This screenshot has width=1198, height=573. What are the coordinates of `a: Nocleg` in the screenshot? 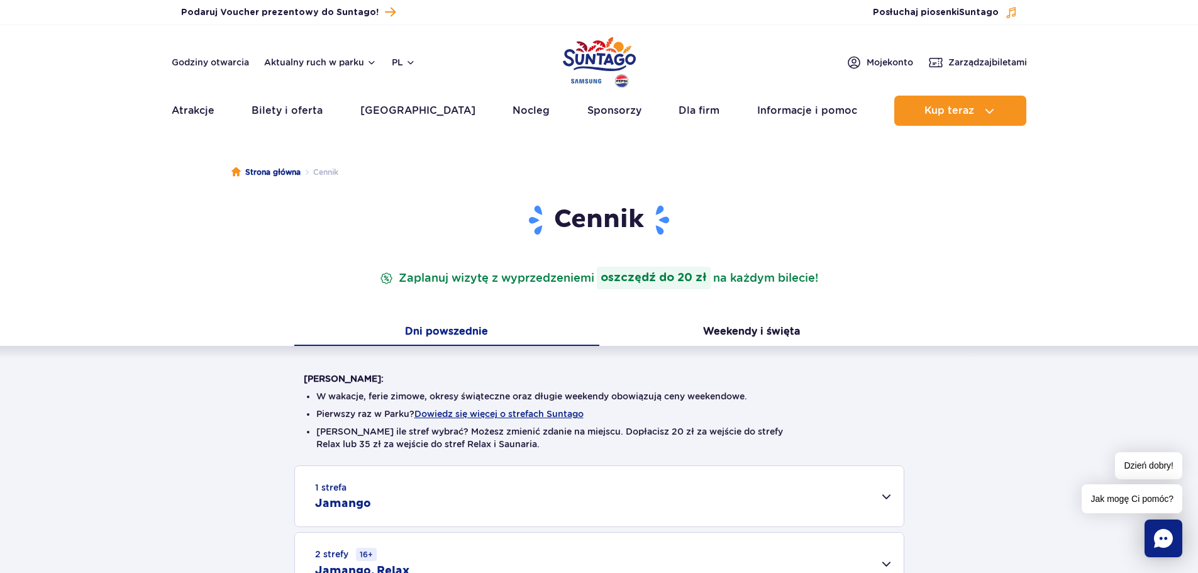 It's located at (531, 111).